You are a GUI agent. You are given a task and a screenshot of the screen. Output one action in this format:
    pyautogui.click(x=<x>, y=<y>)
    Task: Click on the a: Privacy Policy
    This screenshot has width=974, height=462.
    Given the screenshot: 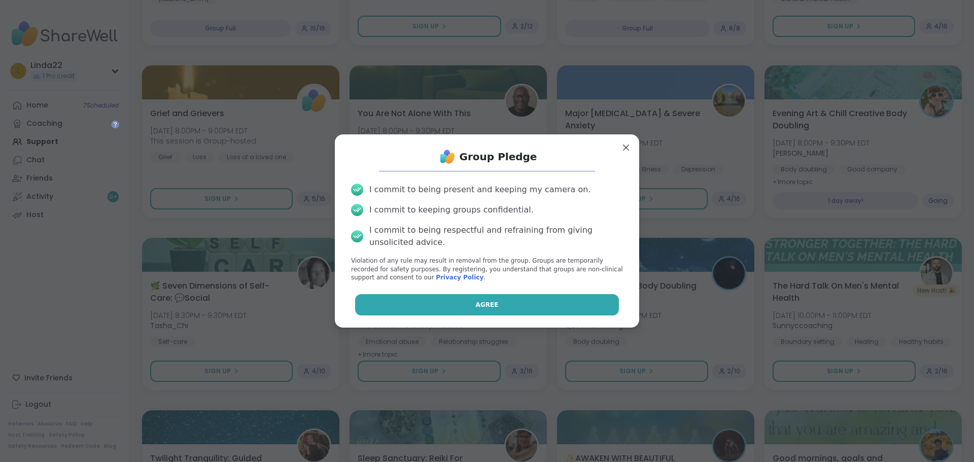 What is the action you would take?
    pyautogui.click(x=460, y=278)
    